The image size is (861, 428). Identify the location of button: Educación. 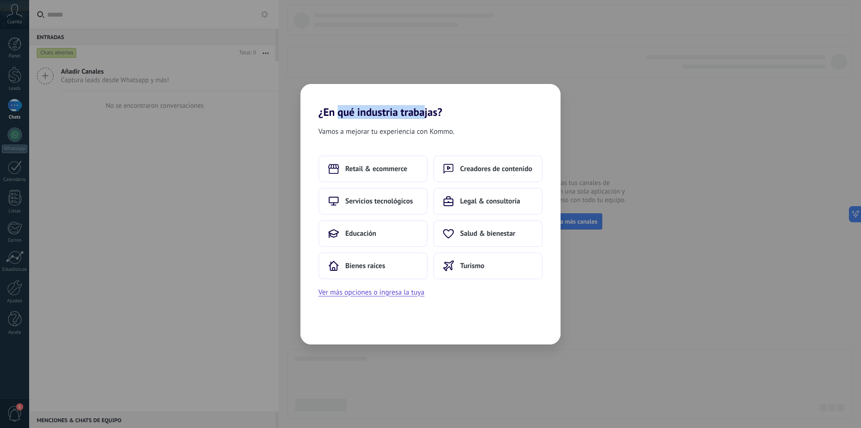
(373, 233).